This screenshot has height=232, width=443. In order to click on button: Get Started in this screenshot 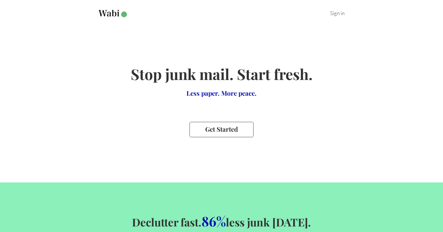, I will do `click(221, 129)`.